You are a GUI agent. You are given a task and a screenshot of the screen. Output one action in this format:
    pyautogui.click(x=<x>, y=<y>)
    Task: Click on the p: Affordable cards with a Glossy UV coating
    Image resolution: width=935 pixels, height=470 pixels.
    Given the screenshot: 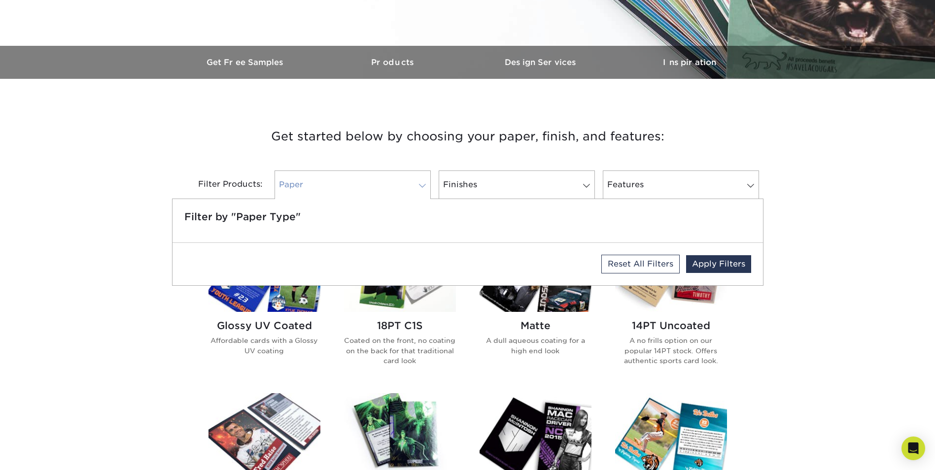 What is the action you would take?
    pyautogui.click(x=264, y=345)
    